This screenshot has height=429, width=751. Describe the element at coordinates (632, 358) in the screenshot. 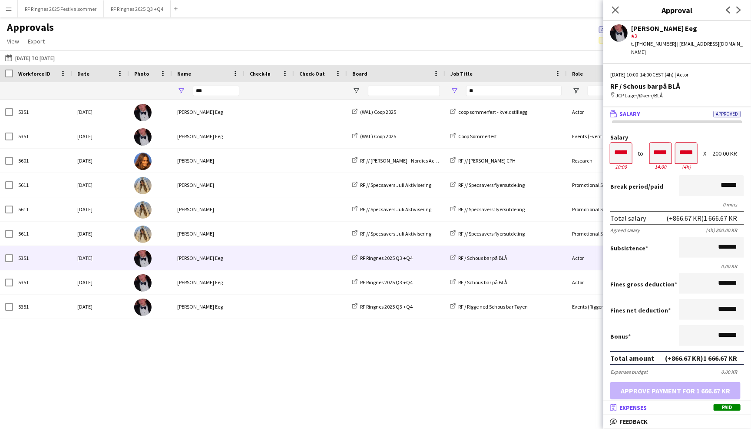

I see `div: Total amount` at that location.